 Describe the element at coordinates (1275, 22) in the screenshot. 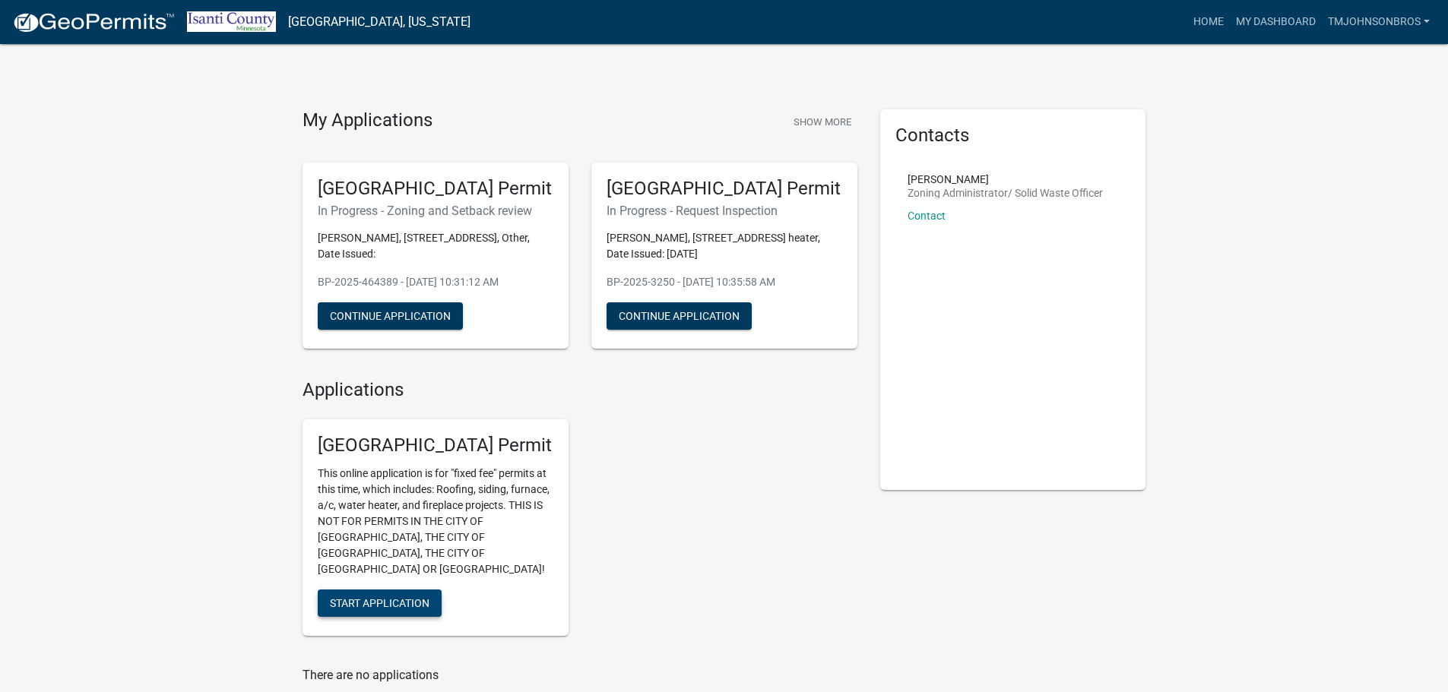

I see `a: My Dashboard` at that location.